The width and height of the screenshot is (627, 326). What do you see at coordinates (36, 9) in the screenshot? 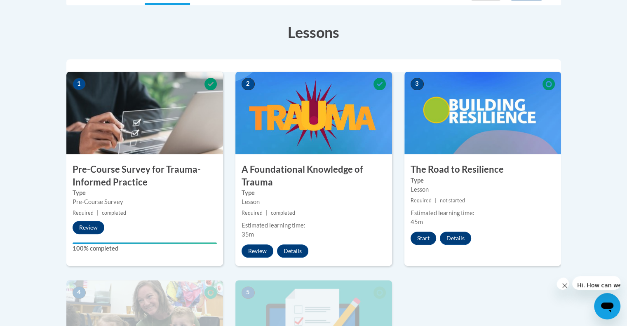
I see `span: Hi. How can we help?` at bounding box center [36, 9].